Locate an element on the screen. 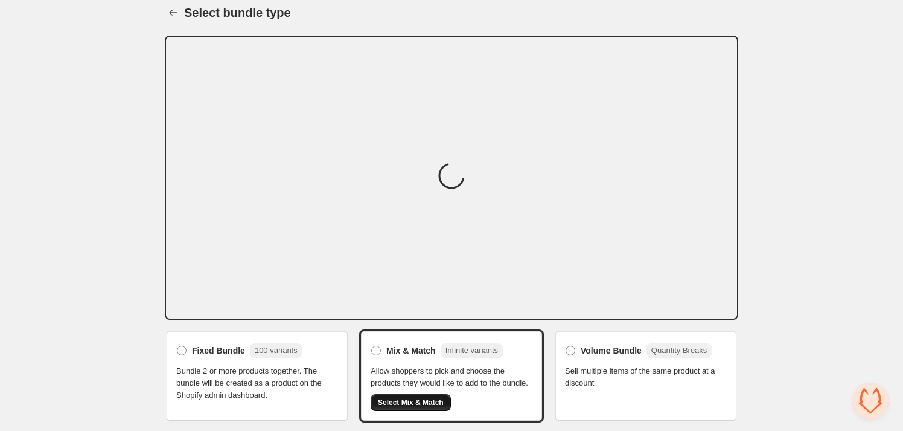  span: Infinite variants is located at coordinates (472, 350).